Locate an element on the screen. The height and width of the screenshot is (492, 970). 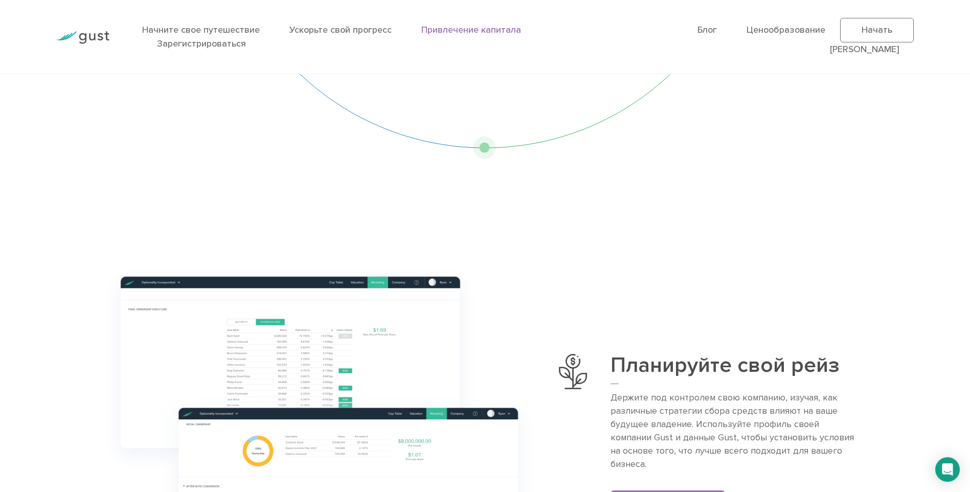
a: Ускорьте свой прогресс is located at coordinates (340, 30).